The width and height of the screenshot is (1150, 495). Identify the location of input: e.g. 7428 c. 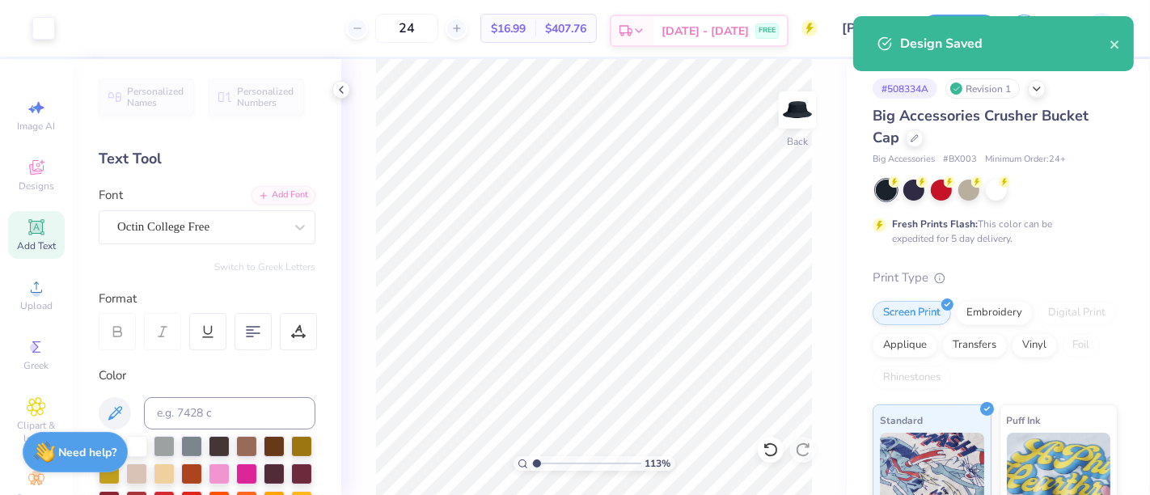
(230, 413).